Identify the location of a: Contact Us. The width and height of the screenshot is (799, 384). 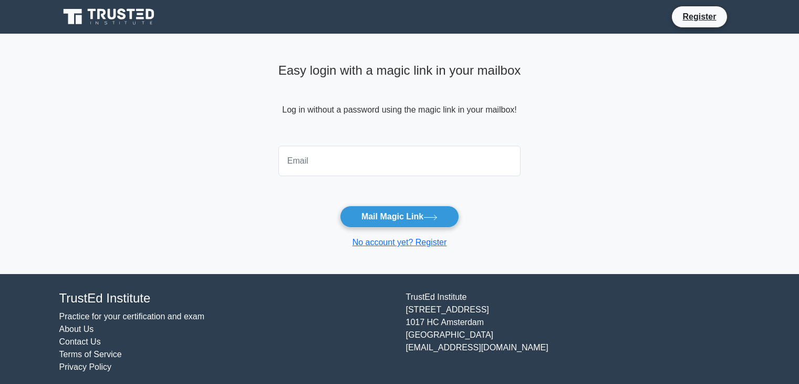
(80, 341).